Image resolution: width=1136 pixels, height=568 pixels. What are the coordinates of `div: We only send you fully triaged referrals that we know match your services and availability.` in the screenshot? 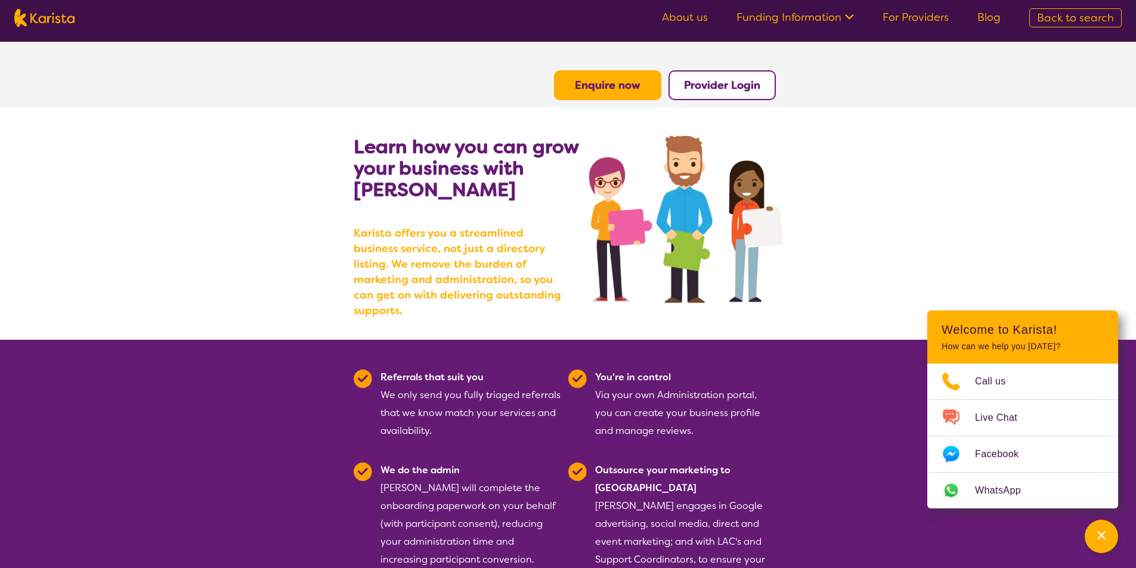 It's located at (470, 404).